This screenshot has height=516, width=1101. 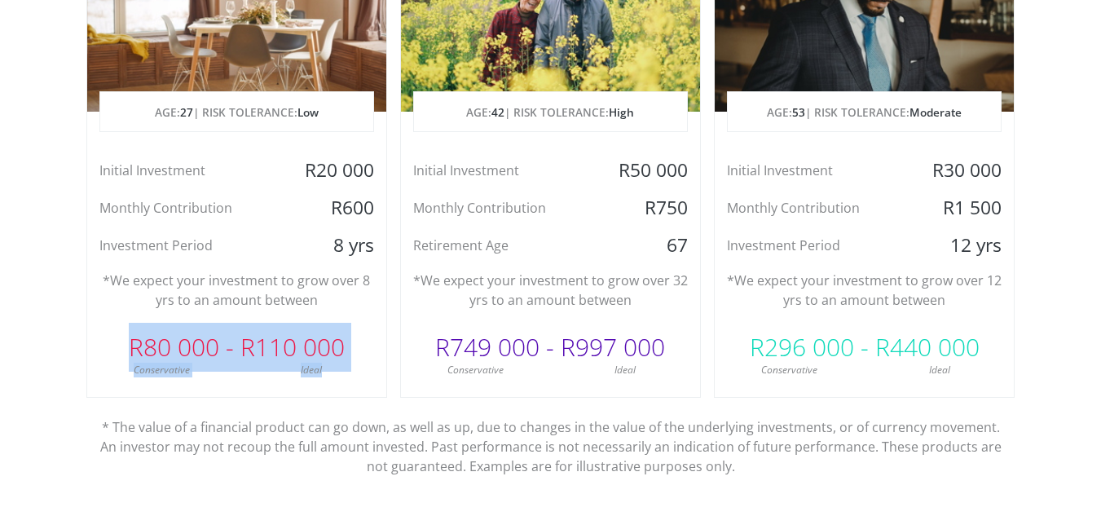 What do you see at coordinates (236, 347) in the screenshot?
I see `div: R80 000 - R110 000` at bounding box center [236, 347].